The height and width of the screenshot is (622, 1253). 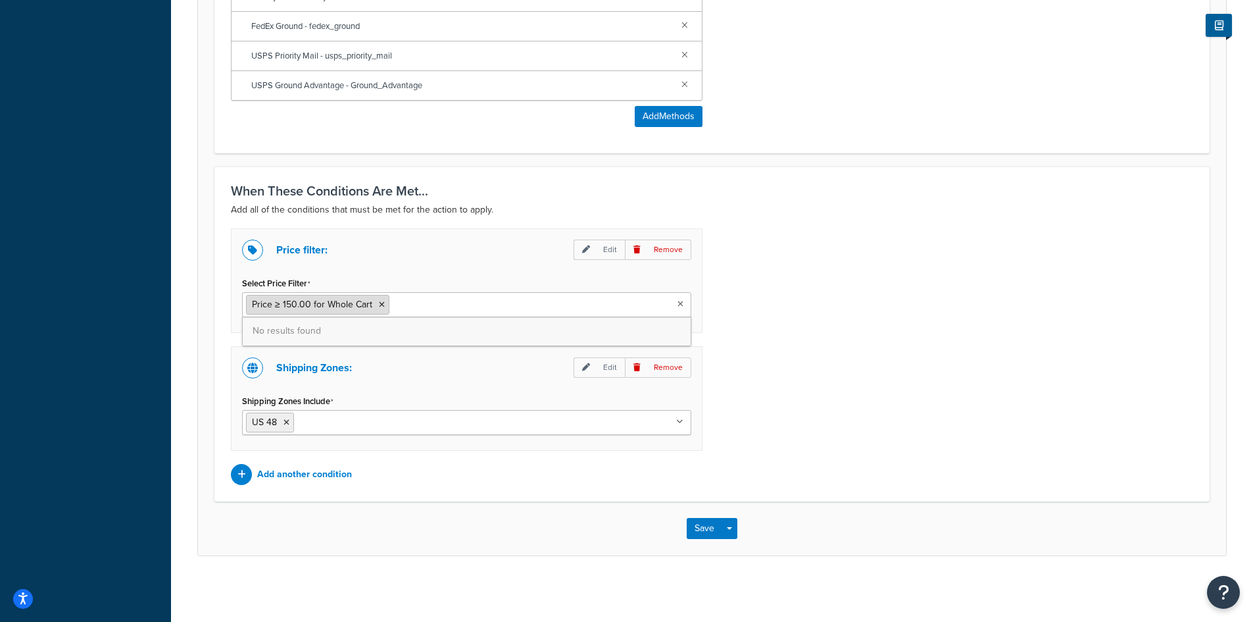 I want to click on span: USPS Ground Advantage - Ground_Advantage, so click(x=461, y=86).